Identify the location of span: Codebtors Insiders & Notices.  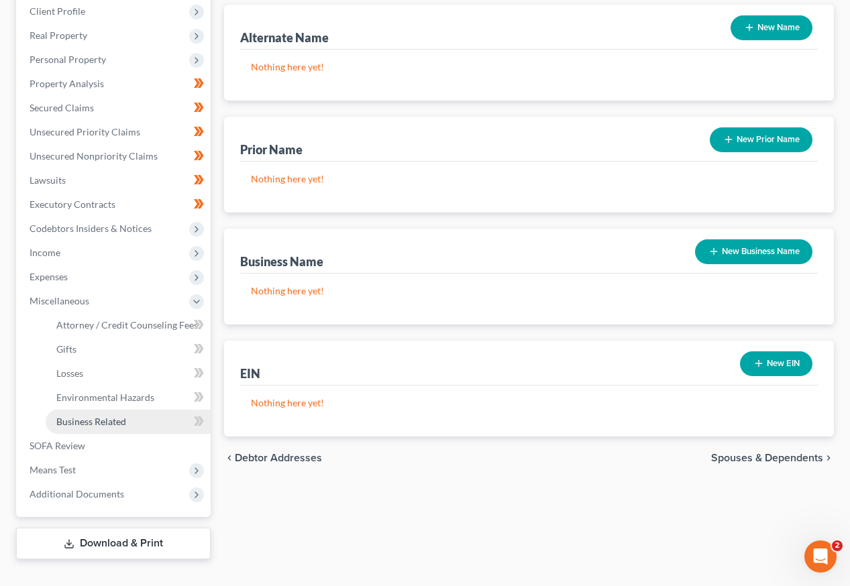
(91, 228).